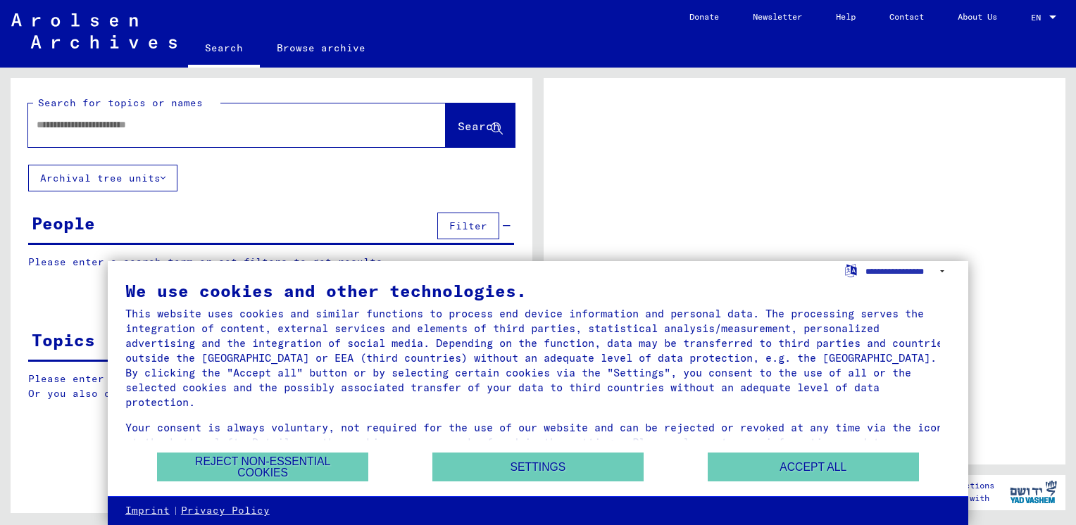 The image size is (1076, 525). I want to click on div: This website uses cookies and similar functions to process end device information and personal da..., so click(538, 358).